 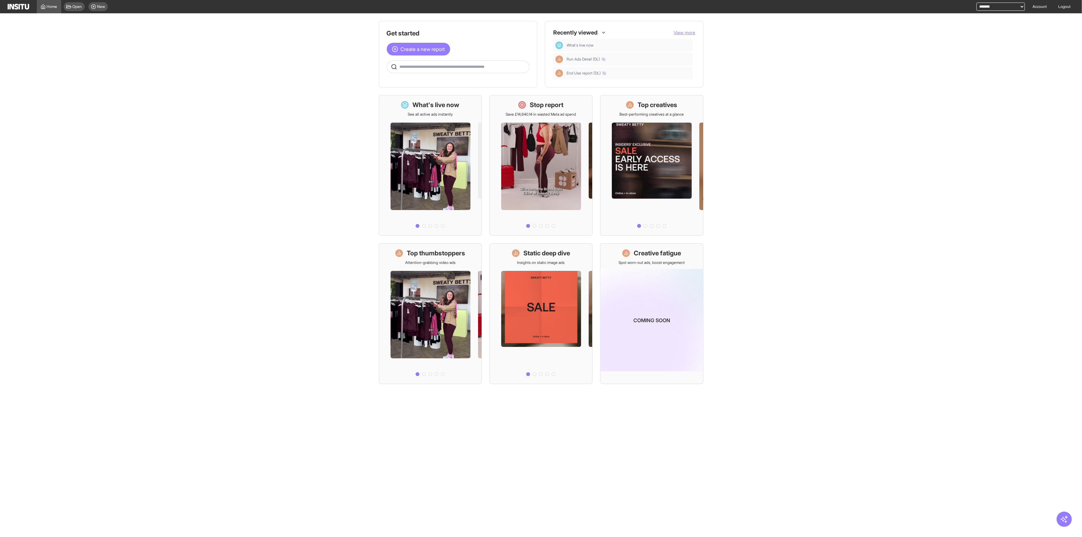 What do you see at coordinates (436, 253) in the screenshot?
I see `h1: Top thumbstoppers` at bounding box center [436, 253].